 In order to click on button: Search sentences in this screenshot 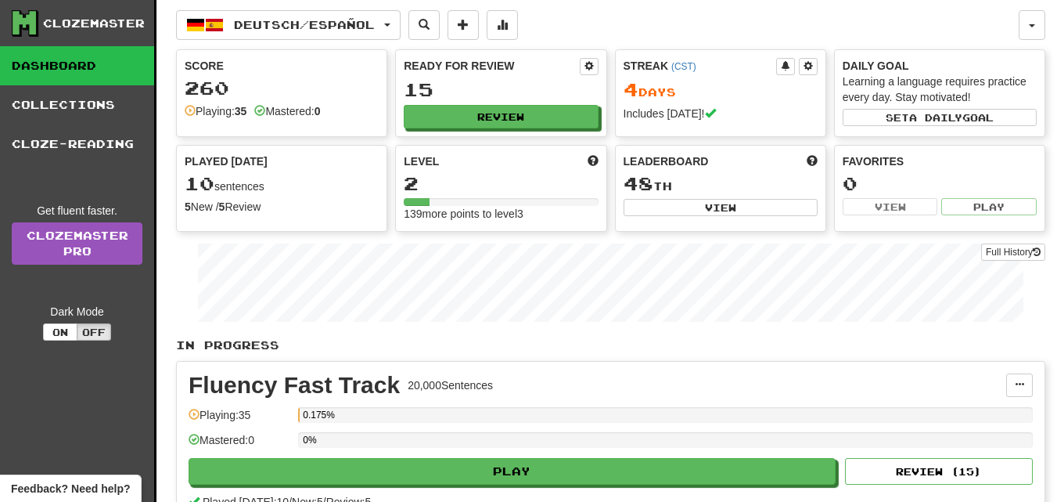, I will do `click(424, 25)`.